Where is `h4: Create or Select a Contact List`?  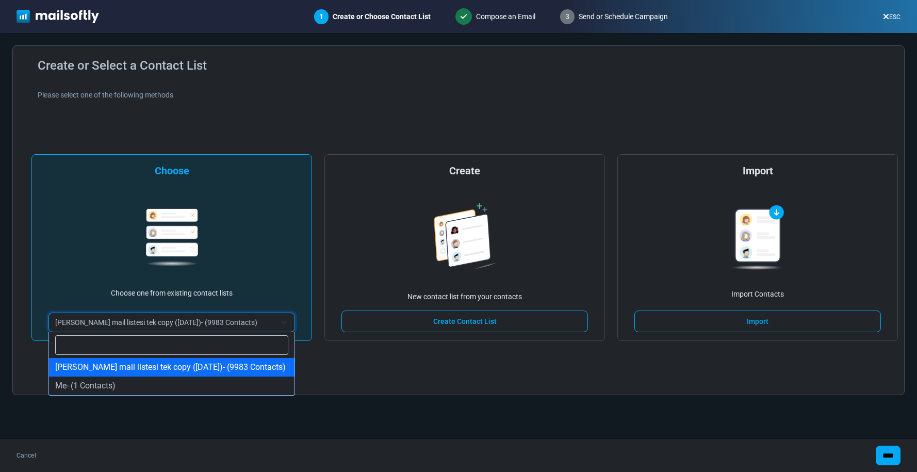
h4: Create or Select a Contact List is located at coordinates (464, 65).